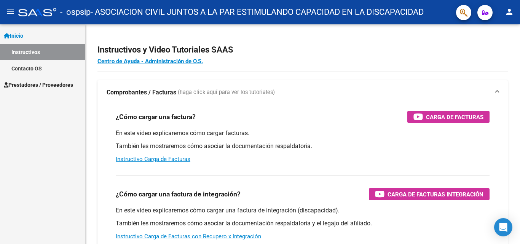 The height and width of the screenshot is (244, 520). Describe the element at coordinates (226, 92) in the screenshot. I see `span: (haga click aquí para ver los tutoriales)` at that location.